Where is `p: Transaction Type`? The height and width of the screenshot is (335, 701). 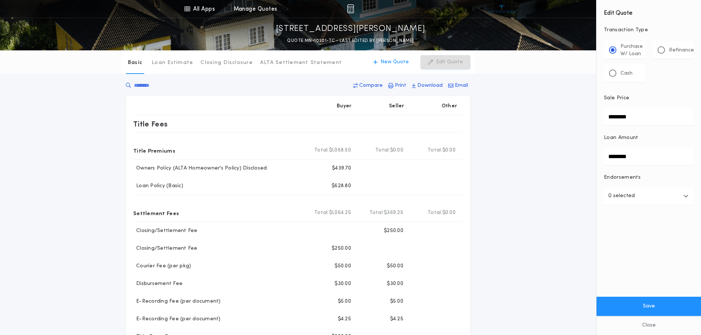 p: Transaction Type is located at coordinates (649, 30).